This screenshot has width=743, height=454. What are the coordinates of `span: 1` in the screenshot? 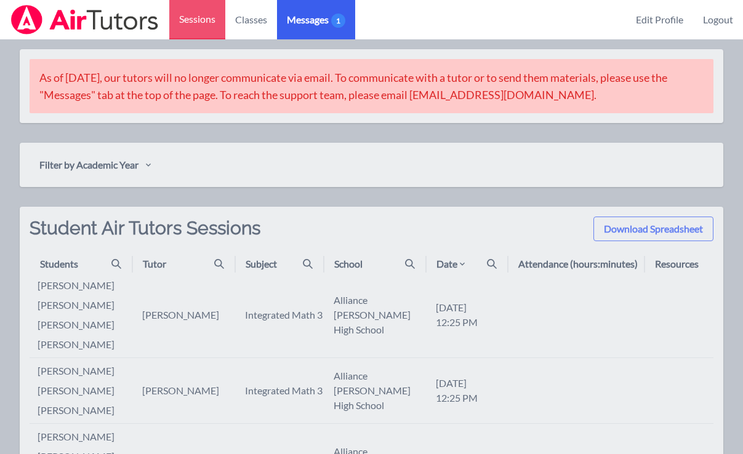 It's located at (338, 20).